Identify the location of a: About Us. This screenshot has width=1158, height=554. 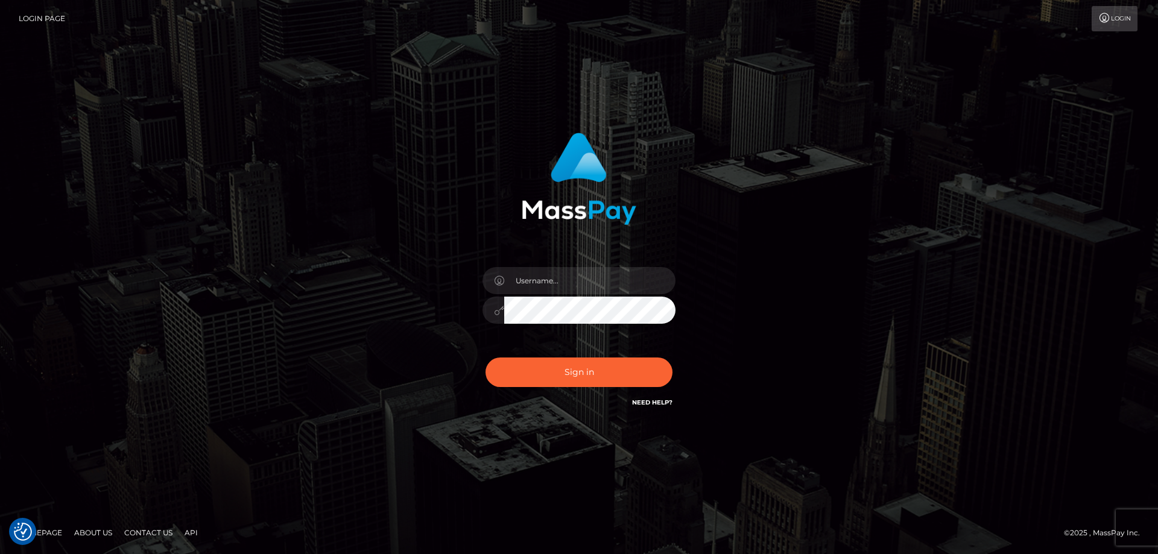
(93, 533).